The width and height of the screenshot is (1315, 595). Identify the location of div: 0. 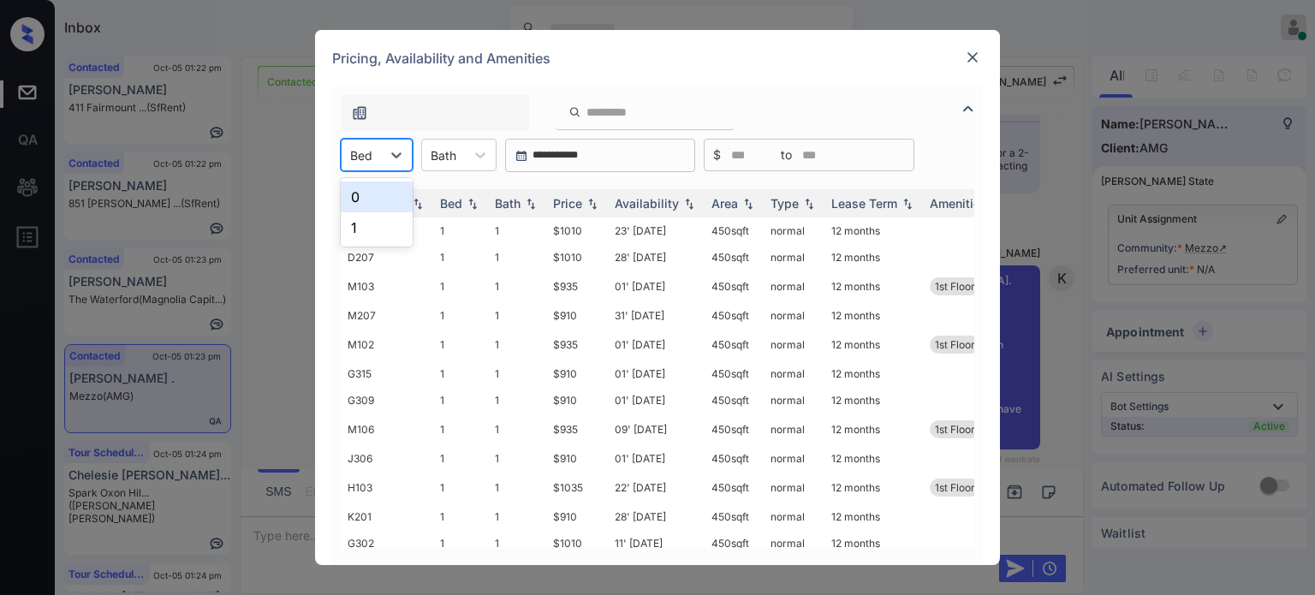
(377, 197).